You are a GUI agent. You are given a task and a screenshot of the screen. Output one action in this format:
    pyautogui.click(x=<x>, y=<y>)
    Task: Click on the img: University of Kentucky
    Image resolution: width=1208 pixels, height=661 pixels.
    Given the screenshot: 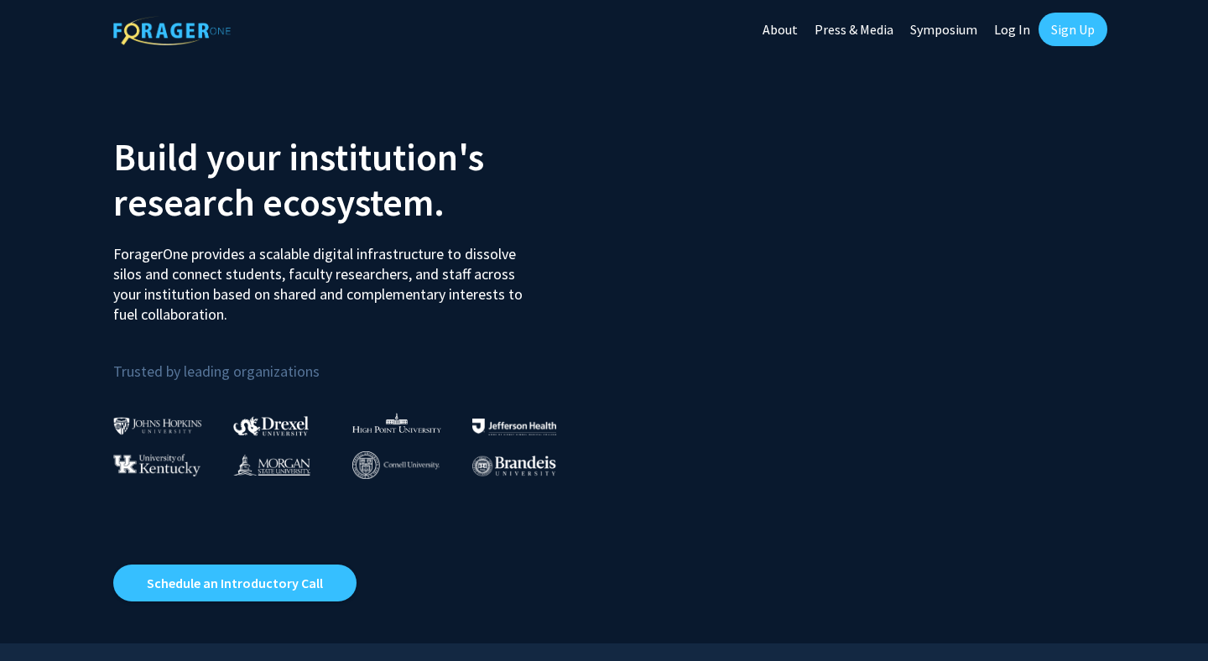 What is the action you would take?
    pyautogui.click(x=157, y=465)
    